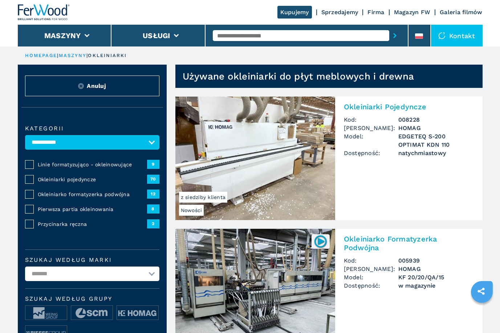 This screenshot has width=500, height=333. What do you see at coordinates (153, 194) in the screenshot?
I see `span: 12` at bounding box center [153, 194].